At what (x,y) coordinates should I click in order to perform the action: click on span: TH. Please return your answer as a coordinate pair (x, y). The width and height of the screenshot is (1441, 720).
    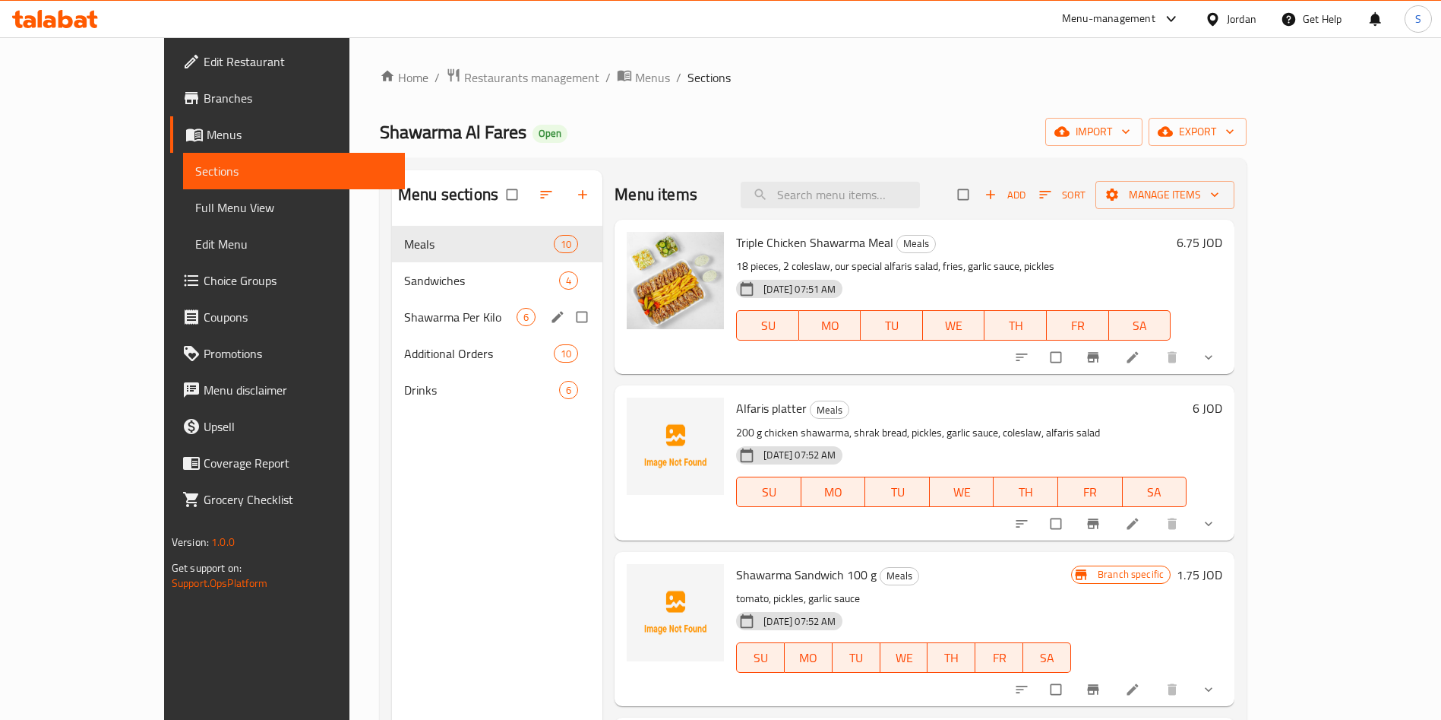
    Looking at the image, I should click on (1016, 325).